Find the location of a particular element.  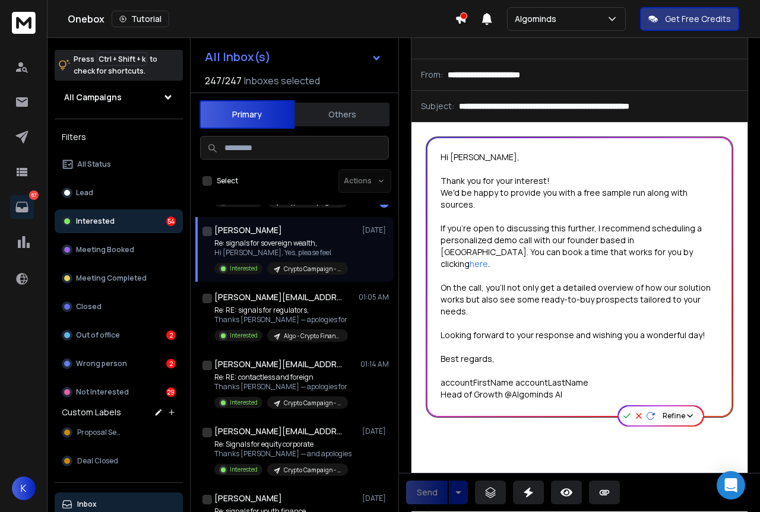

button: Interested54 is located at coordinates (119, 221).